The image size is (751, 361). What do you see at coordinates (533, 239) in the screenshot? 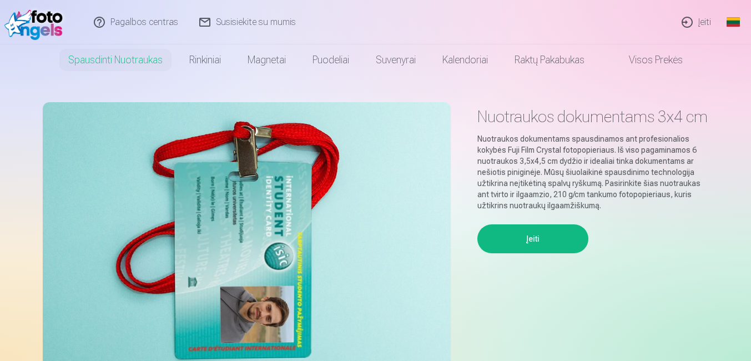
I see `button: Įeiti` at bounding box center [533, 239].